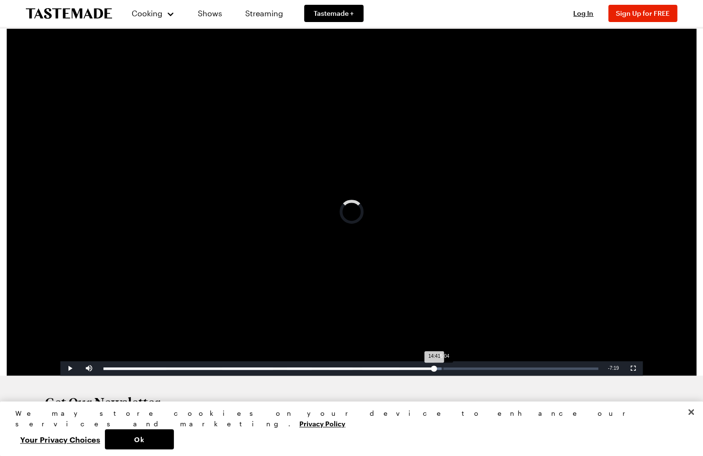 The width and height of the screenshot is (703, 456). I want to click on a: To Tastemade Home Page, so click(69, 13).